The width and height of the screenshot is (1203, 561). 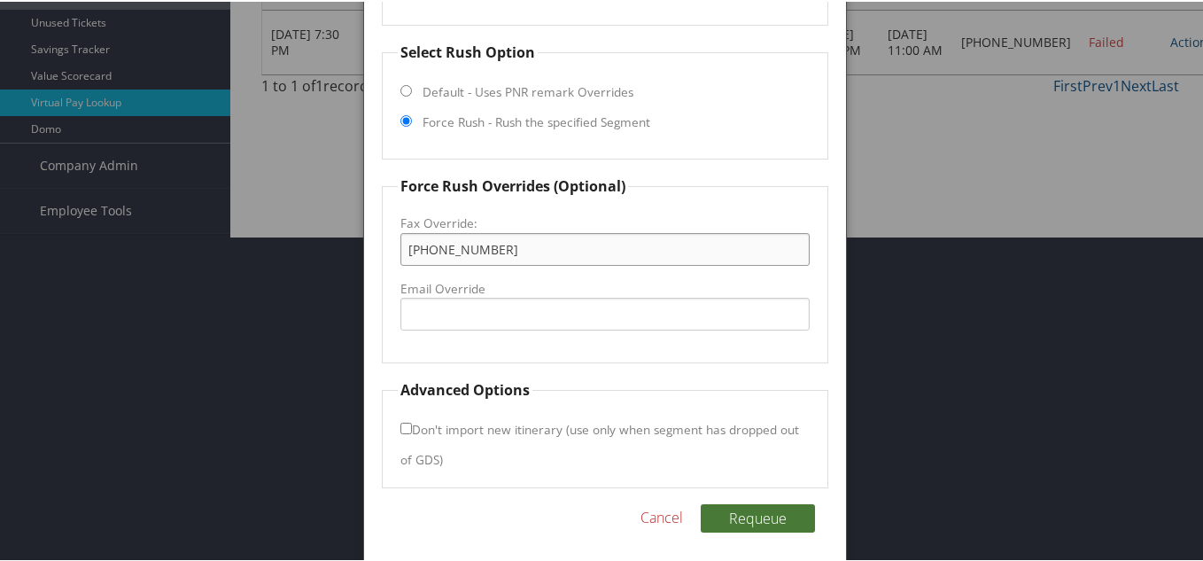 What do you see at coordinates (468, 50) in the screenshot?
I see `legend: Select Rush Option` at bounding box center [468, 50].